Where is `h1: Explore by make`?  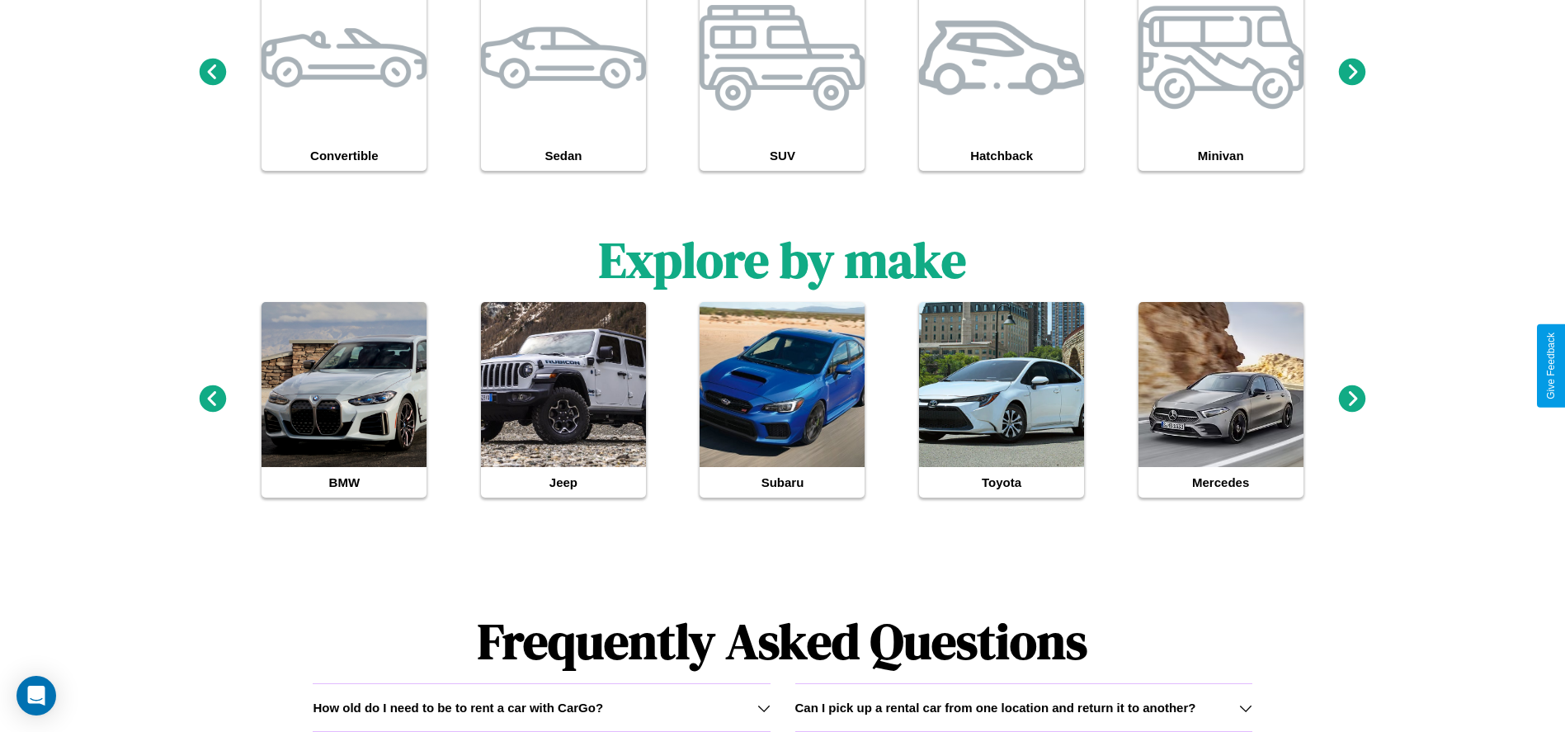 h1: Explore by make is located at coordinates (782, 260).